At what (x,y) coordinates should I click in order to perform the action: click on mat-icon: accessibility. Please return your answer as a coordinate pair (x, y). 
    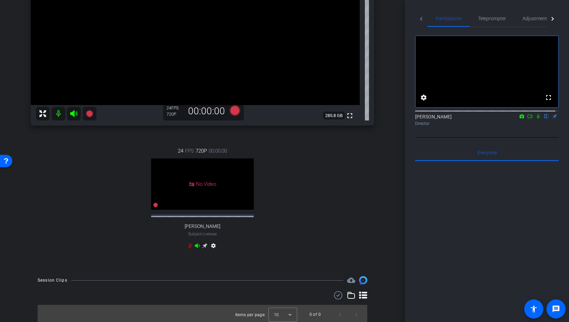
    Looking at the image, I should click on (534, 309).